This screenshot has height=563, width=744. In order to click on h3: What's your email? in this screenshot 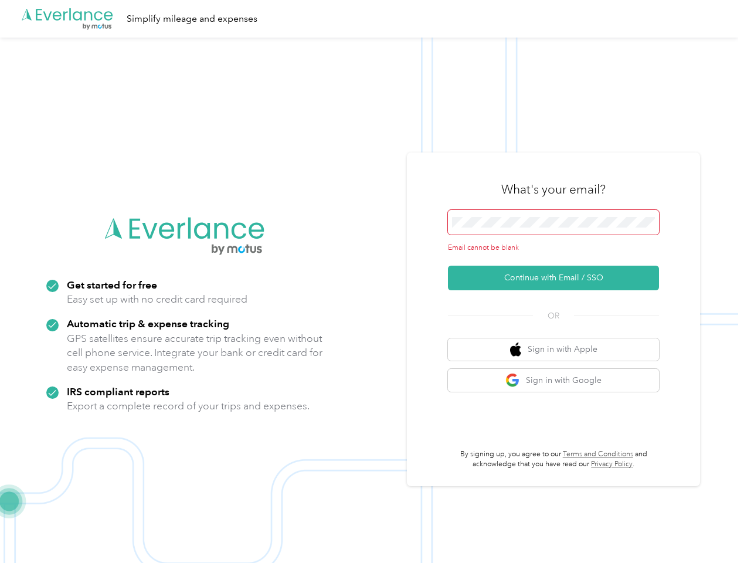, I will do `click(553, 189)`.